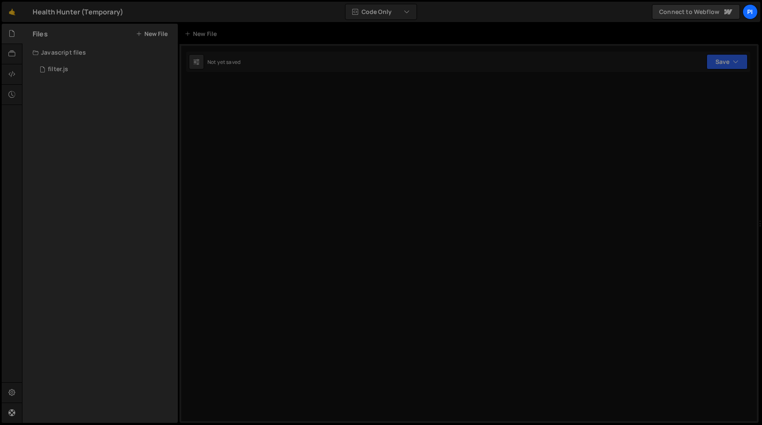  What do you see at coordinates (100, 52) in the screenshot?
I see `div: Javascript files` at bounding box center [100, 52].